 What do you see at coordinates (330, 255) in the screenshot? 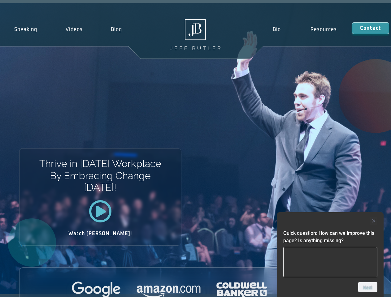
I see `div: Quick question: How can we improve this page? Is anything missing?` at bounding box center [330, 255].